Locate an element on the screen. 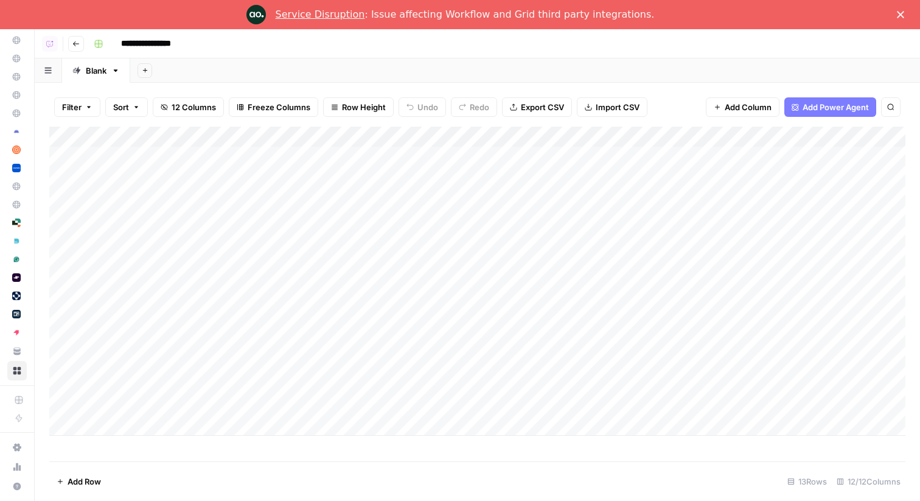 This screenshot has height=501, width=920. span: Filter is located at coordinates (72, 107).